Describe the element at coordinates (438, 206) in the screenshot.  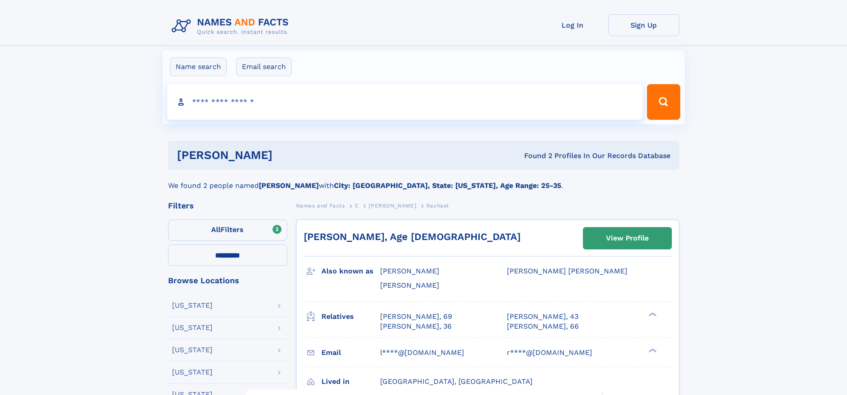
I see `span: Rachael` at that location.